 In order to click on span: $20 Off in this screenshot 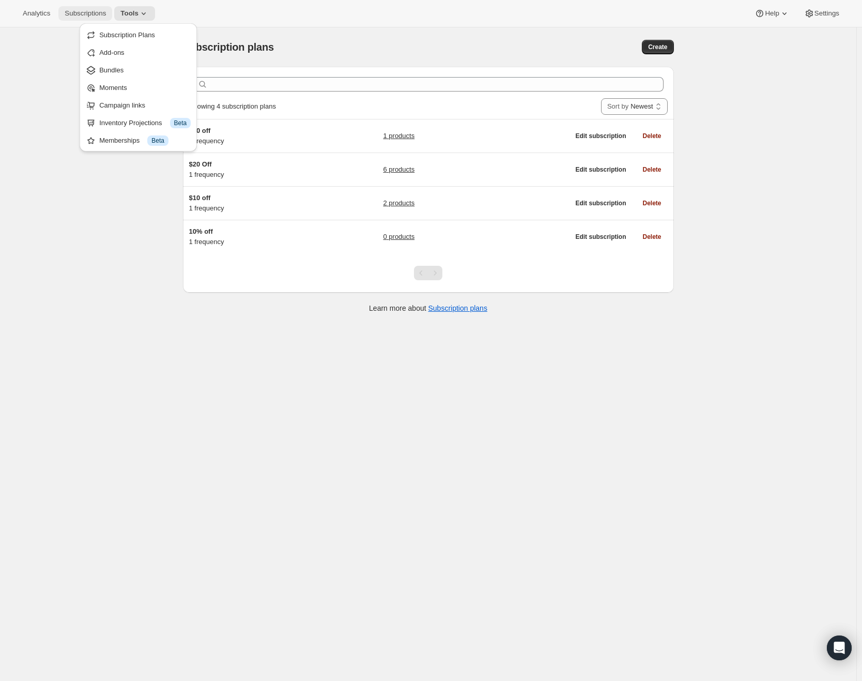, I will do `click(201, 164)`.